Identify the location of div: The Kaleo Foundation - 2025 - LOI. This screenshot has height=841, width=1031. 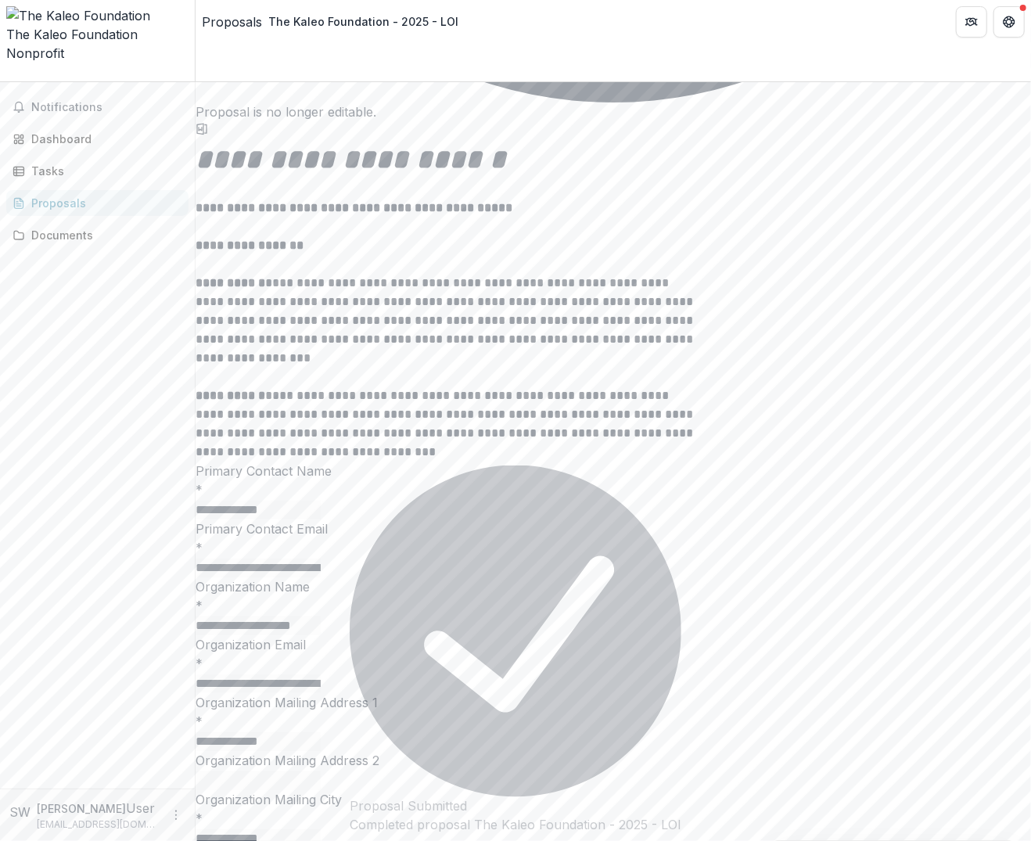
(363, 21).